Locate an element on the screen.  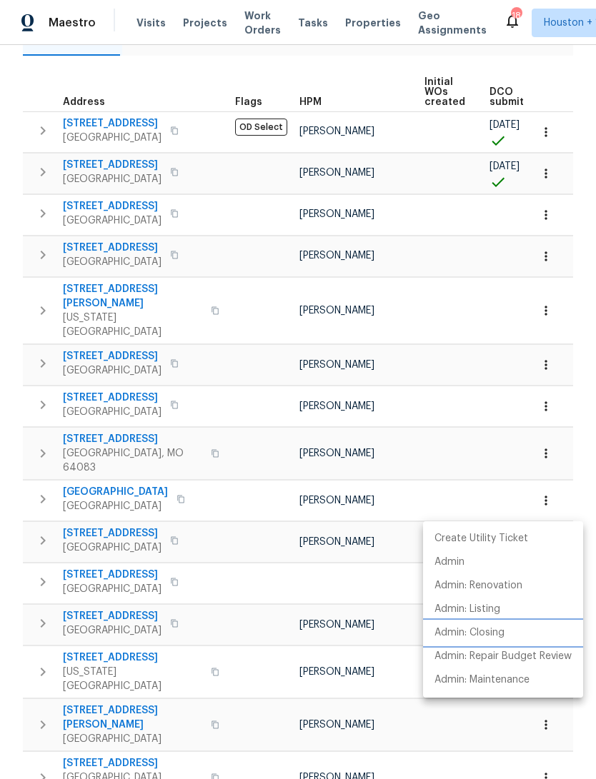
p: Admin: Maintenance is located at coordinates (481, 680).